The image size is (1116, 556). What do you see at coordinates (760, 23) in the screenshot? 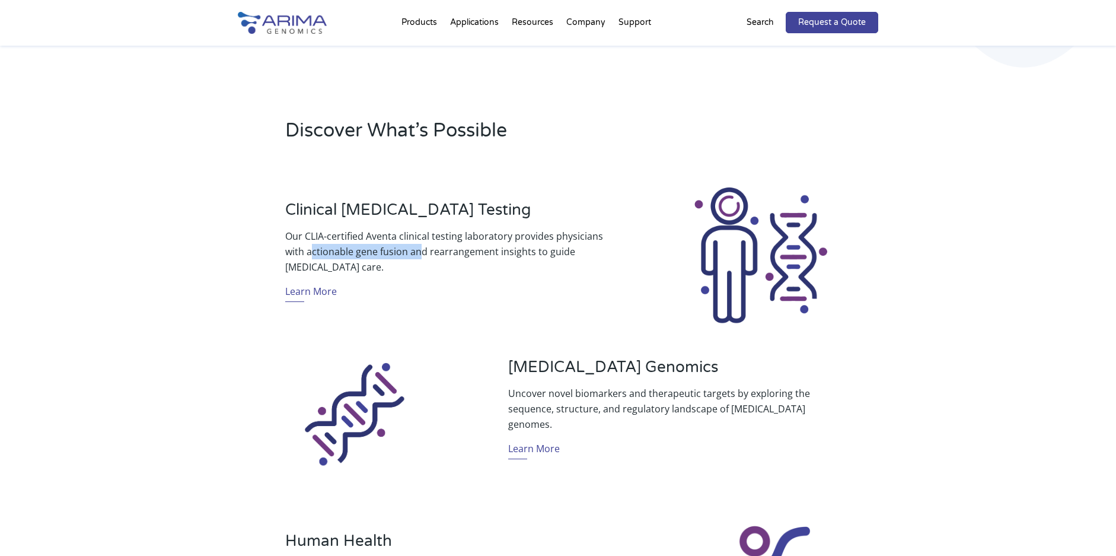
I see `p: Search` at bounding box center [760, 23].